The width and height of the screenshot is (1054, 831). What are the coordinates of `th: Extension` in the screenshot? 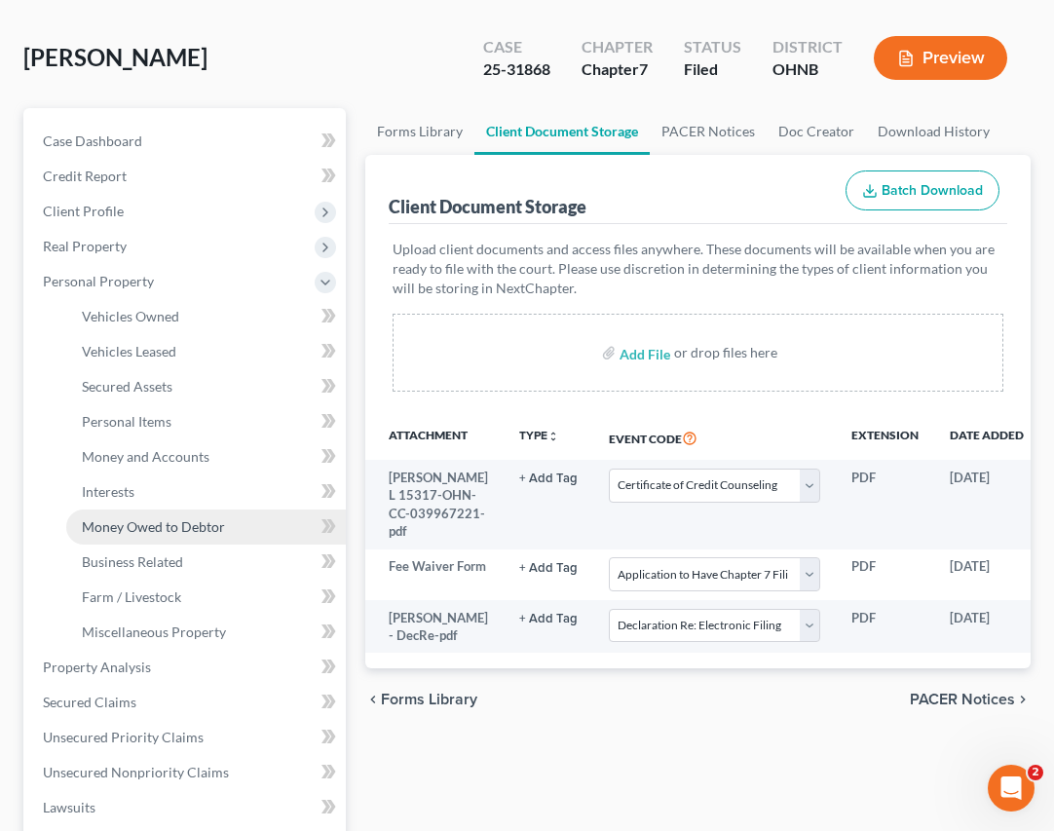 It's located at (885, 438).